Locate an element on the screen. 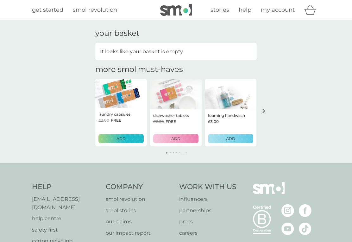 Image resolution: width=352 pixels, height=242 pixels. a: stories is located at coordinates (220, 10).